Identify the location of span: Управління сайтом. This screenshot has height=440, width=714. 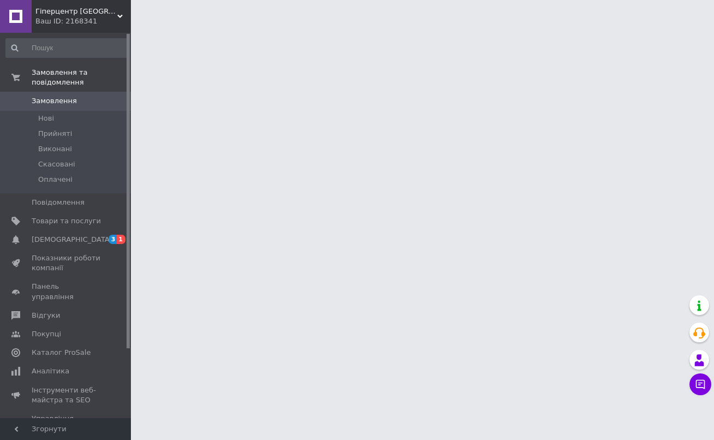
(66, 423).